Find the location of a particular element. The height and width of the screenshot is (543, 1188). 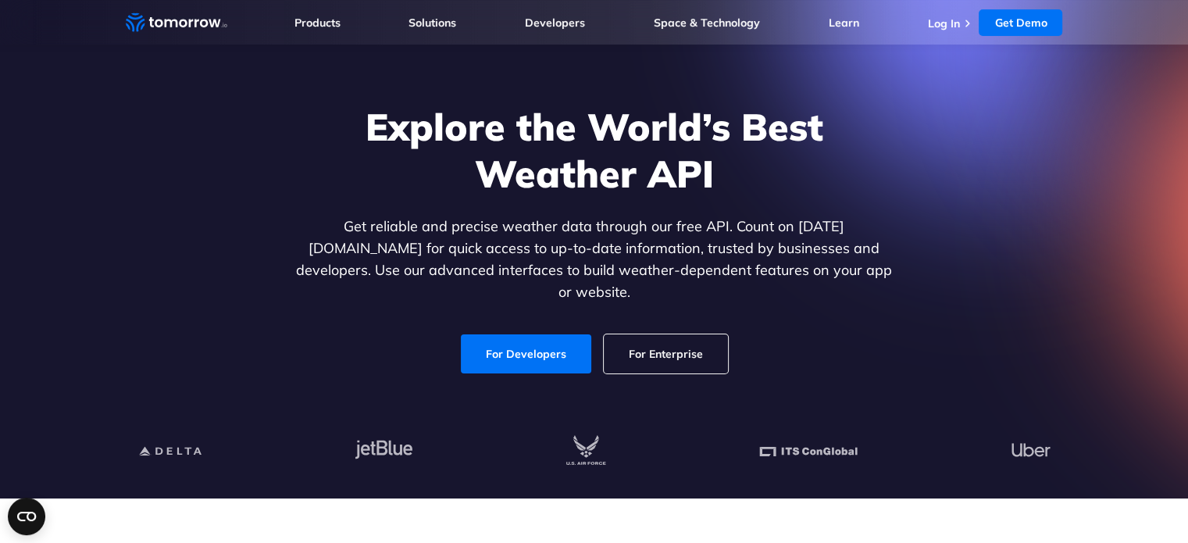

a: Space & Technology is located at coordinates (707, 23).